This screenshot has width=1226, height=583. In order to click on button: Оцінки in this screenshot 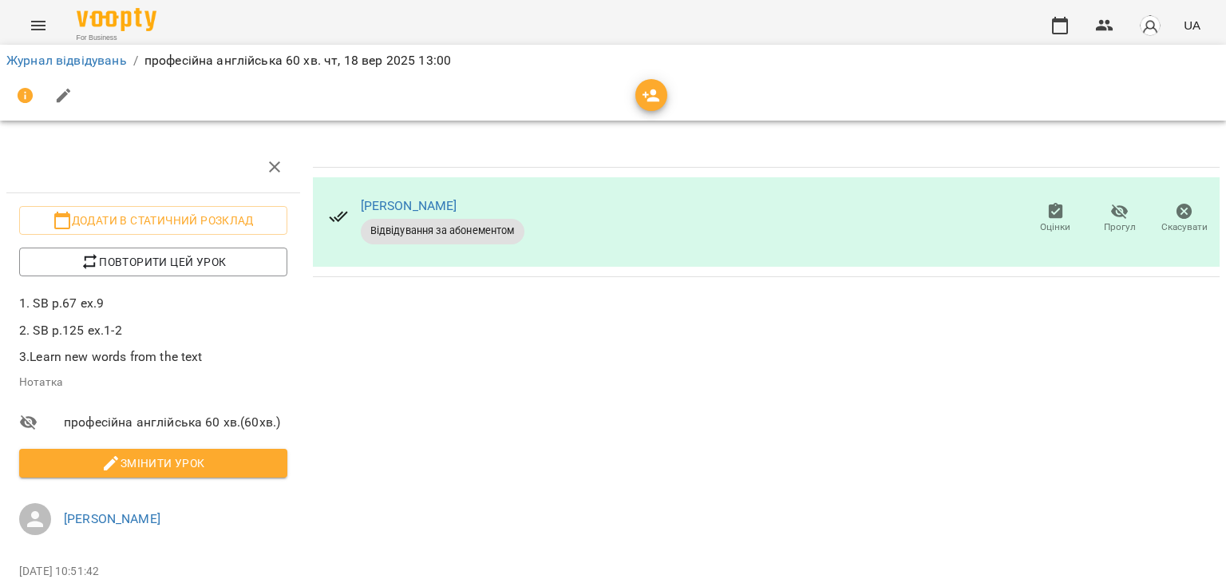, I will do `click(1055, 219)`.